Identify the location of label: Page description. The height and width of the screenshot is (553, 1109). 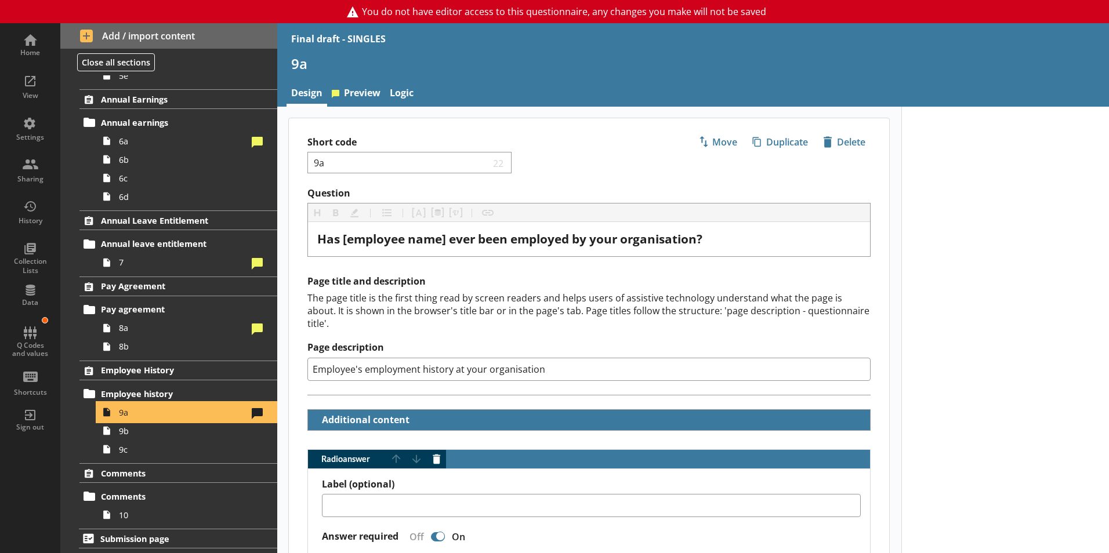
(589, 347).